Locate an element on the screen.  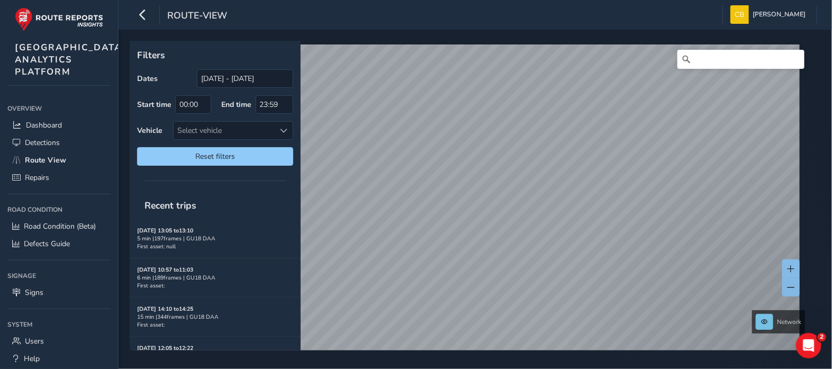
div: Overview is located at coordinates (59, 109).